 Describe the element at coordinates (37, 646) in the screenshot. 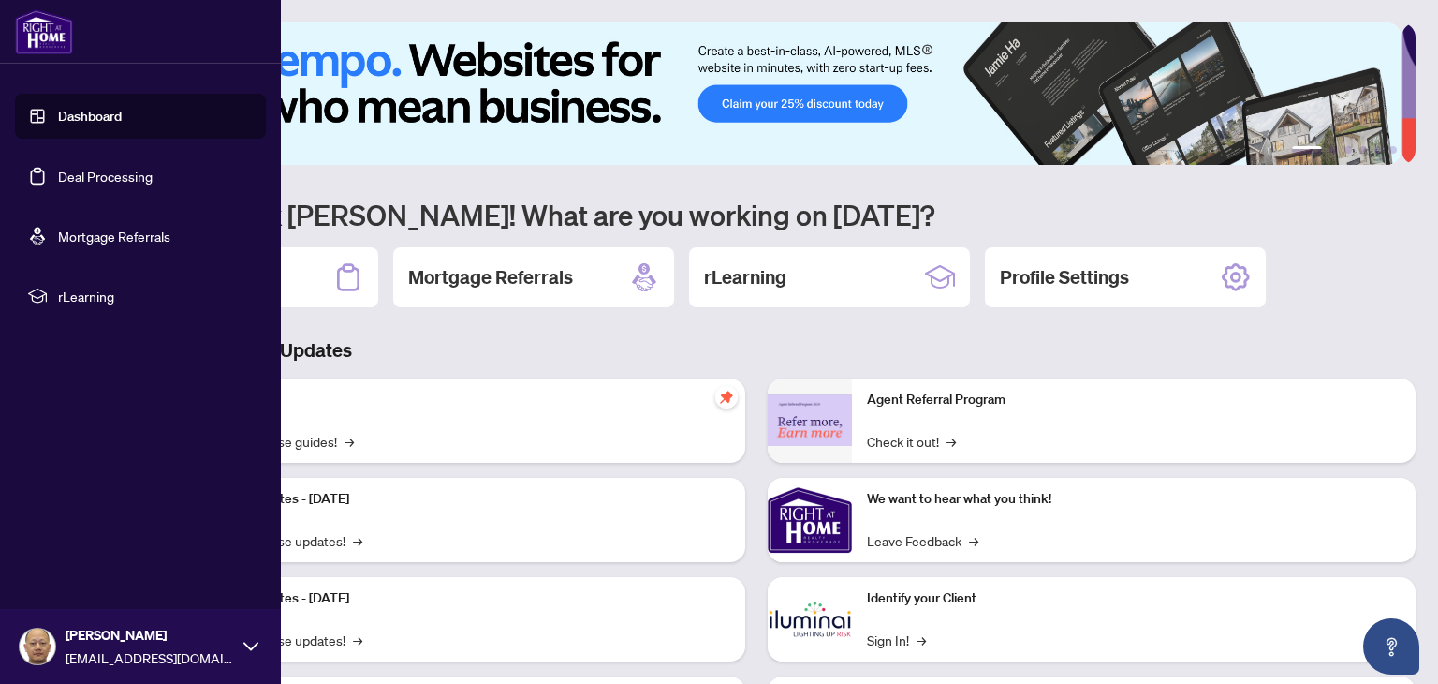

I see `img: Profile Icon` at that location.